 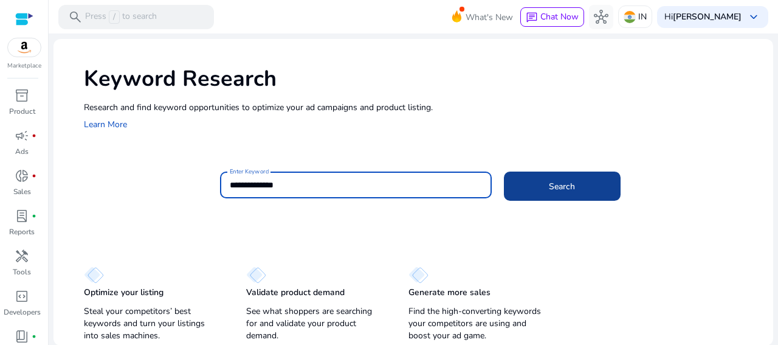 What do you see at coordinates (24, 47) in the screenshot?
I see `img: amazon.svg` at bounding box center [24, 47].